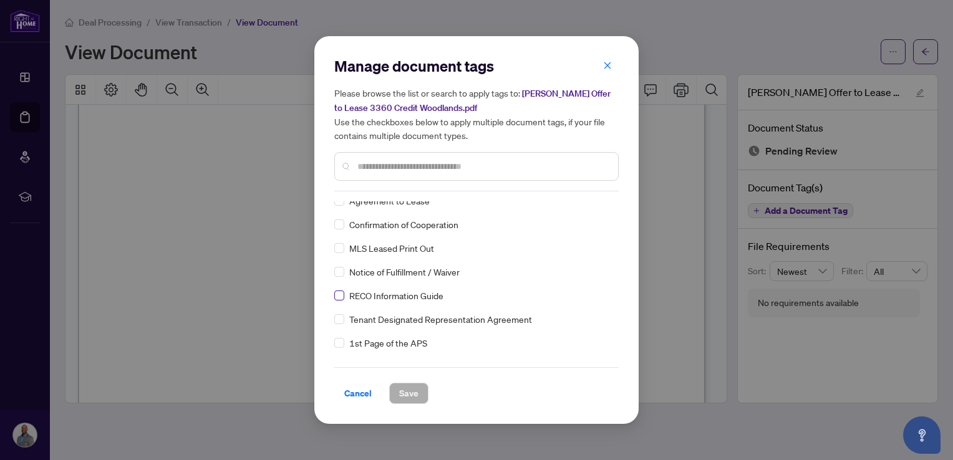 The image size is (953, 460). I want to click on span: Confirmation of Cooperation, so click(403, 225).